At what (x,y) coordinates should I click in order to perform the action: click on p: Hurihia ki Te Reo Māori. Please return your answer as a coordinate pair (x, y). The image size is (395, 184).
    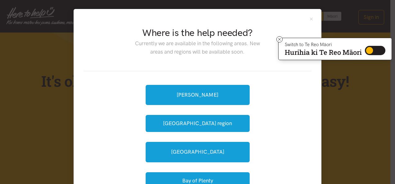
    Looking at the image, I should click on (323, 52).